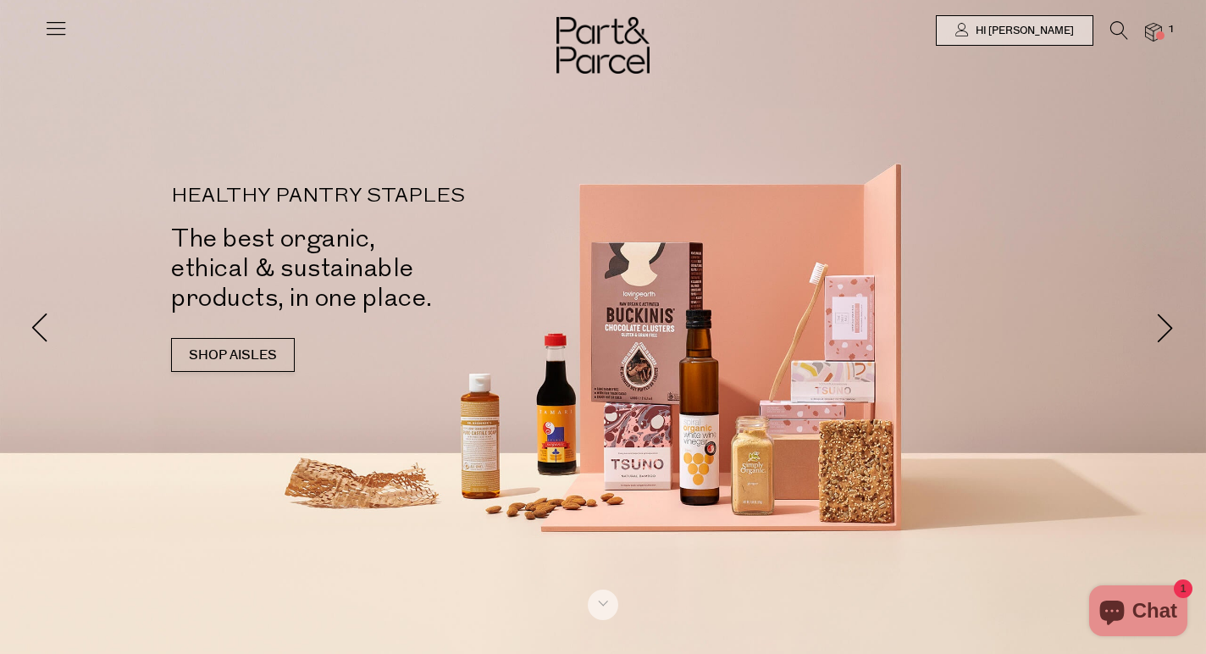  What do you see at coordinates (400, 268) in the screenshot?
I see `h2: The best organic, ethical & sustainable products, in one place.` at bounding box center [400, 268].